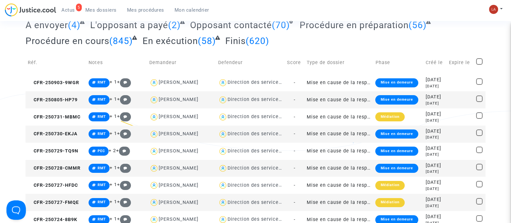  Describe the element at coordinates (192, 10) in the screenshot. I see `a: Mon calendrier` at that location.